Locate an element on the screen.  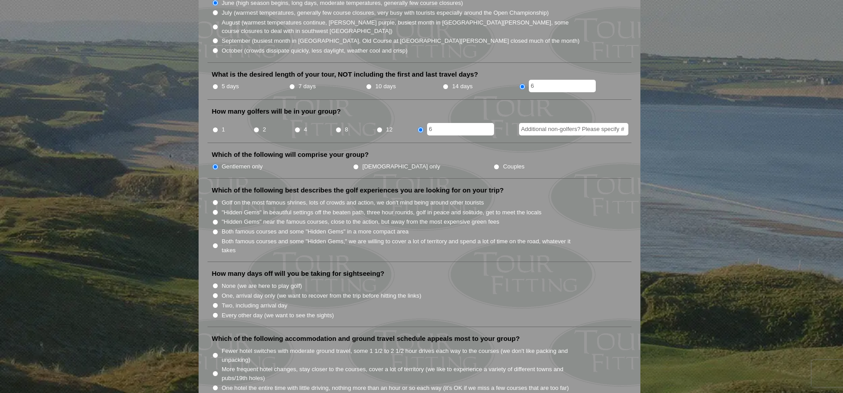
label: Two, including arrival day is located at coordinates (254, 306).